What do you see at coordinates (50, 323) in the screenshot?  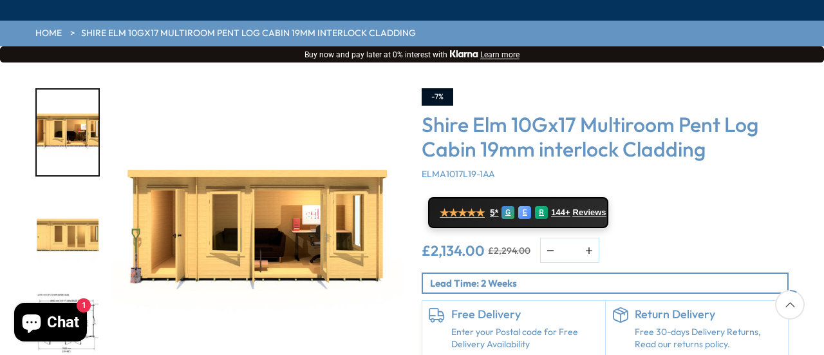 I see `inbox-online-store-chat: Shopify online store chat` at bounding box center [50, 323].